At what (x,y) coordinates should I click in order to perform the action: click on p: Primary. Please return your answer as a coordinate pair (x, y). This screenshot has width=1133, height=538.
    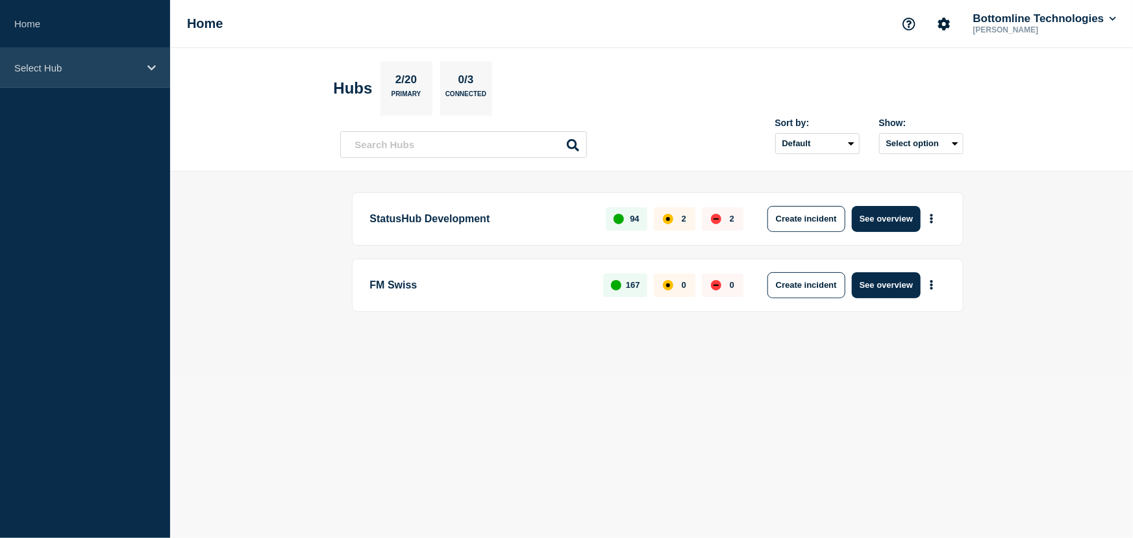
    Looking at the image, I should click on (406, 97).